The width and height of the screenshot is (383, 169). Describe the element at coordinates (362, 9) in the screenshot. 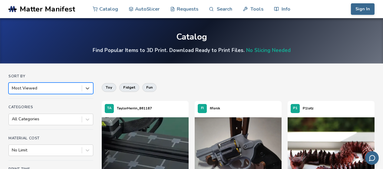

I see `button: Sign In` at that location.